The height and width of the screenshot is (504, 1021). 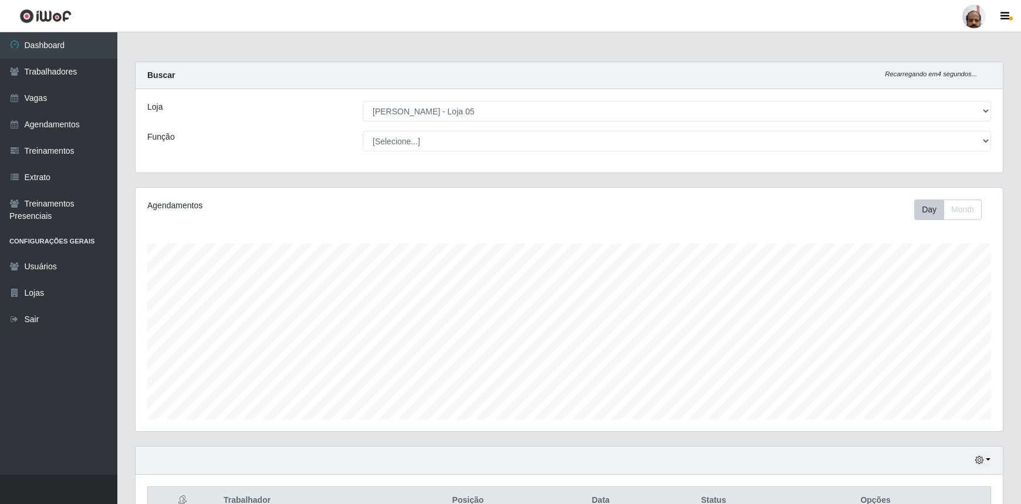 What do you see at coordinates (929, 209) in the screenshot?
I see `button: Day` at bounding box center [929, 209].